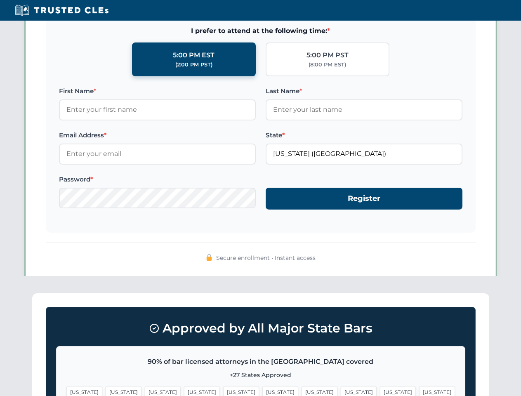 The height and width of the screenshot is (396, 521). Describe the element at coordinates (261, 375) in the screenshot. I see `p: +27 States Approved` at that location.